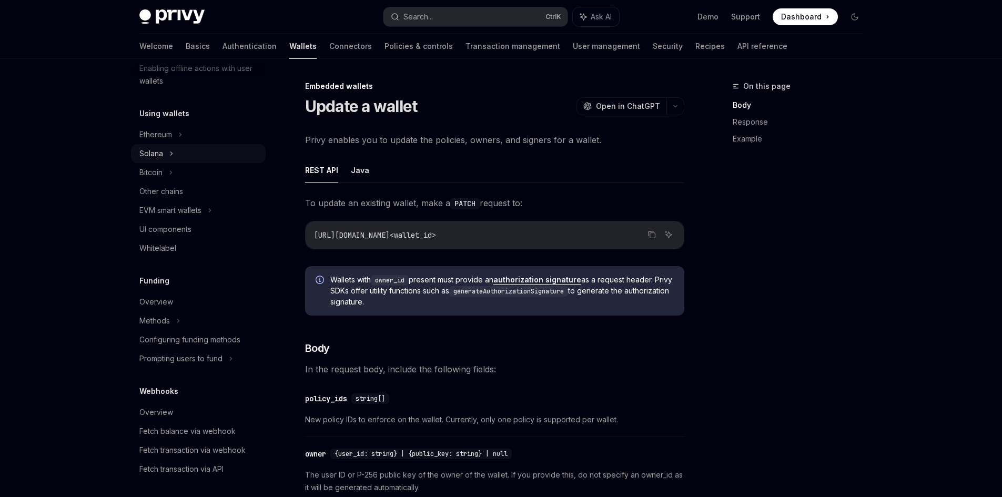  What do you see at coordinates (198, 229) in the screenshot?
I see `a: UI components` at bounding box center [198, 229].